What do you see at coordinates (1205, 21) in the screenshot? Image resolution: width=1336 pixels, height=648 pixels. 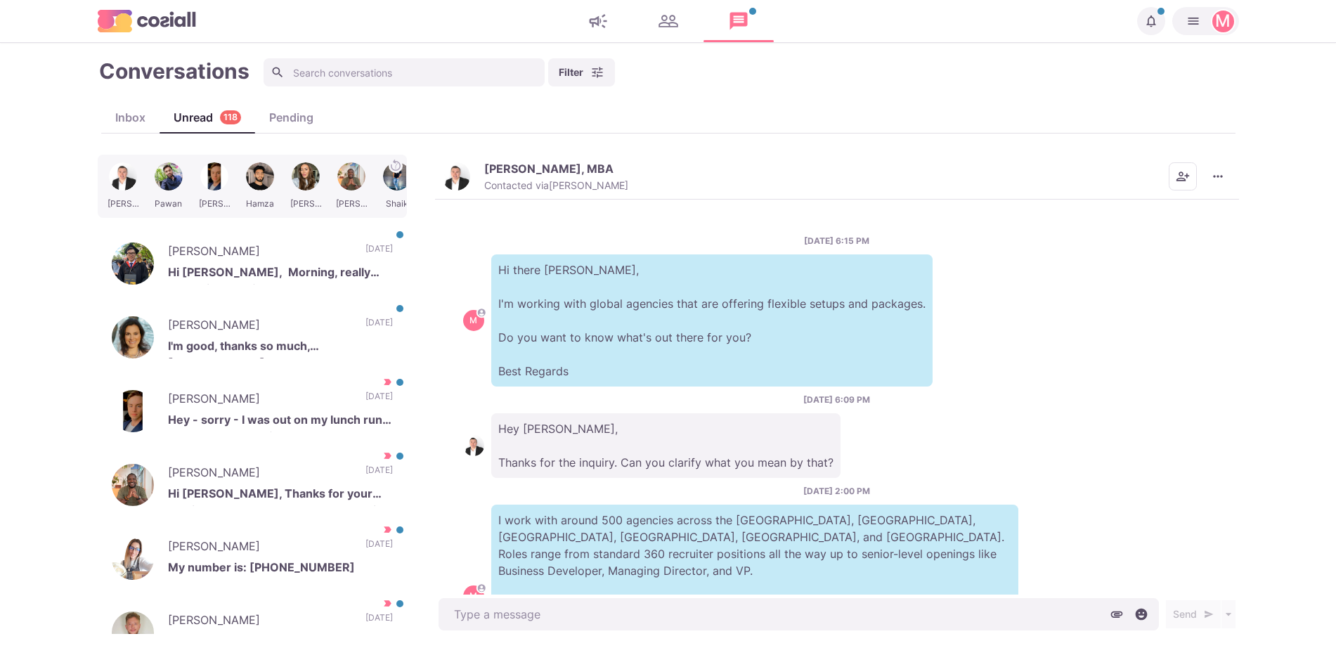 I see `button: Martin` at bounding box center [1205, 21].